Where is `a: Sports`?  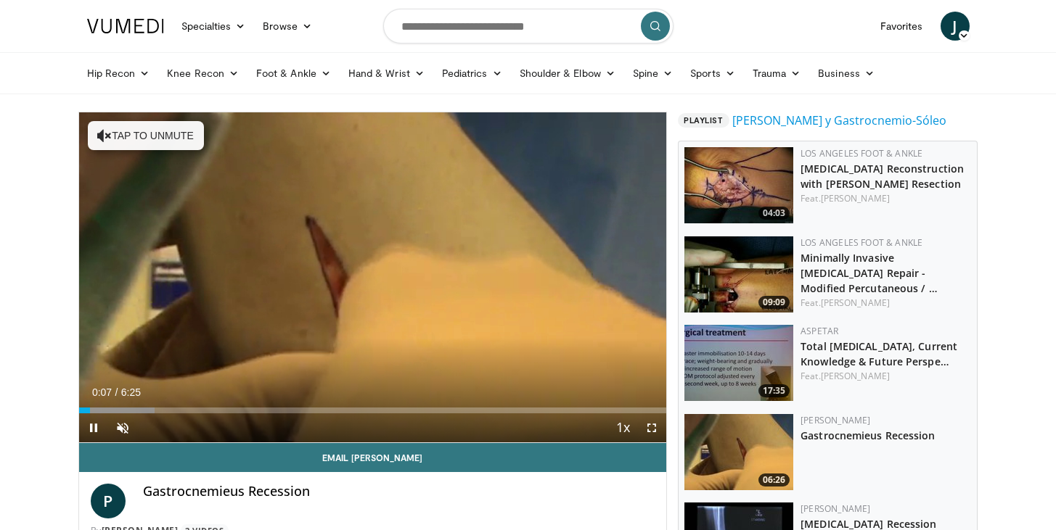
a: Sports is located at coordinates (712, 73).